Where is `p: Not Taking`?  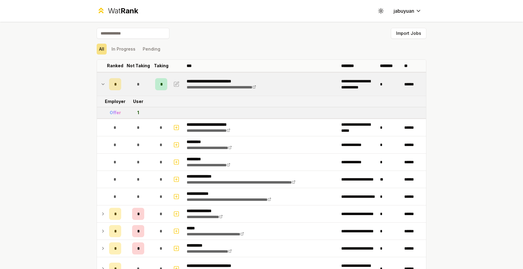 p: Not Taking is located at coordinates (138, 66).